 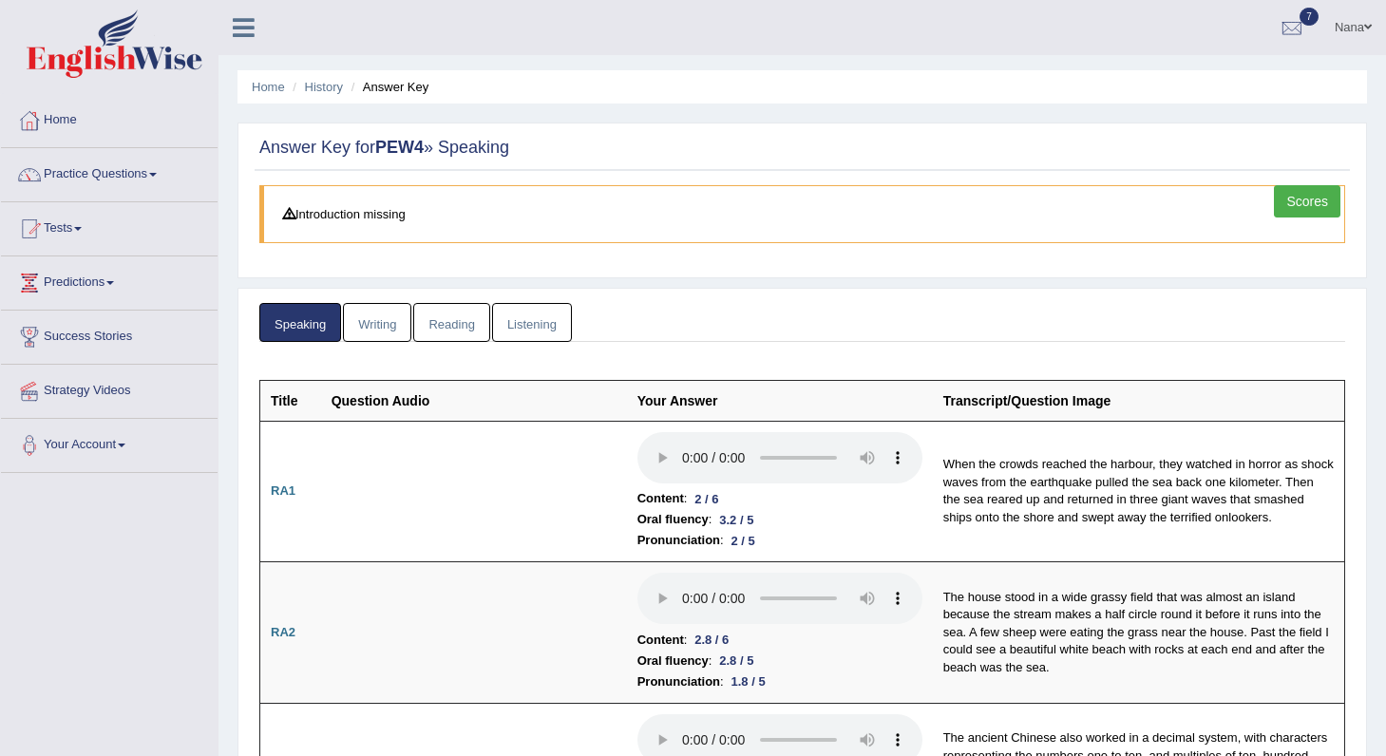 What do you see at coordinates (377, 322) in the screenshot?
I see `a: Writing` at bounding box center [377, 322].